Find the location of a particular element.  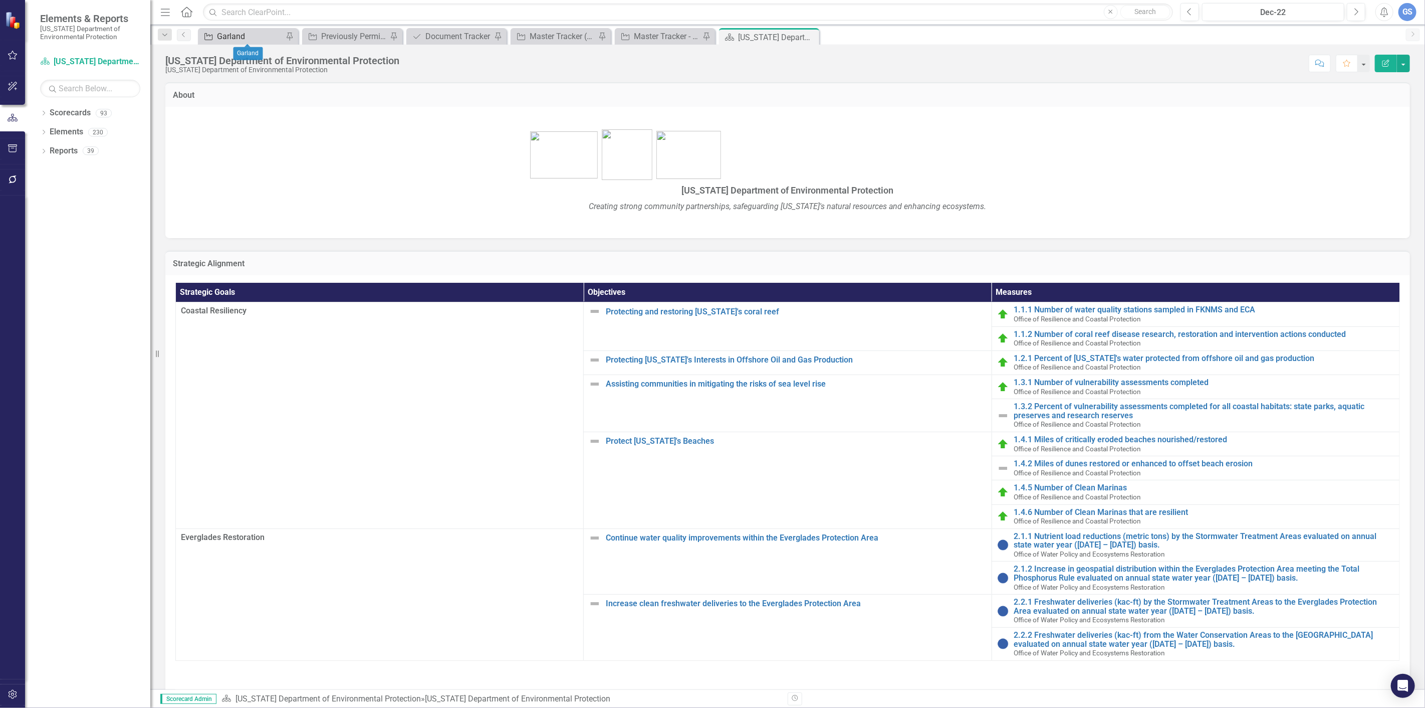

span: Search is located at coordinates (1145, 12).